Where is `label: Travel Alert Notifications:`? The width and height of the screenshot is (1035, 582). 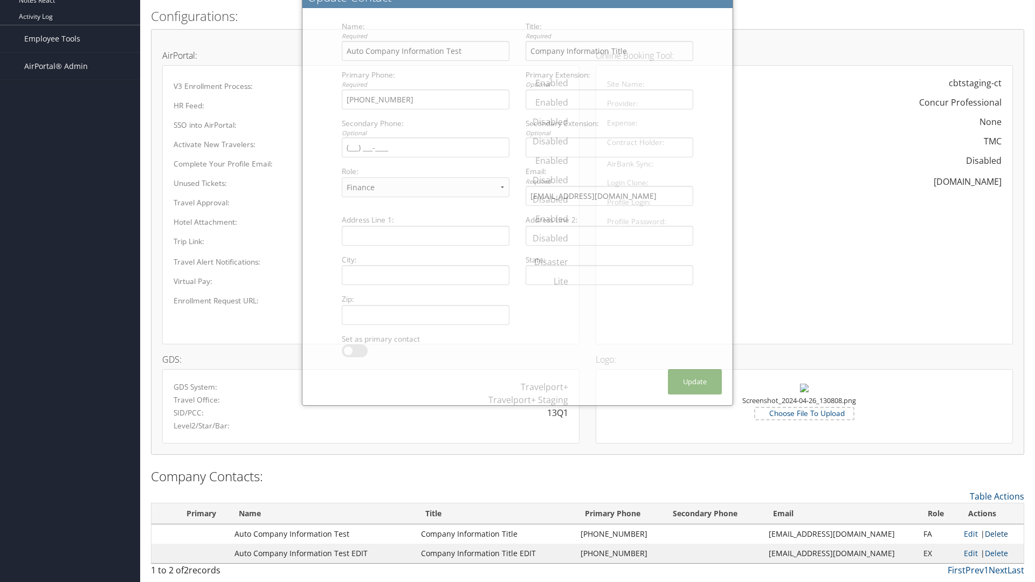 label: Travel Alert Notifications: is located at coordinates (217, 262).